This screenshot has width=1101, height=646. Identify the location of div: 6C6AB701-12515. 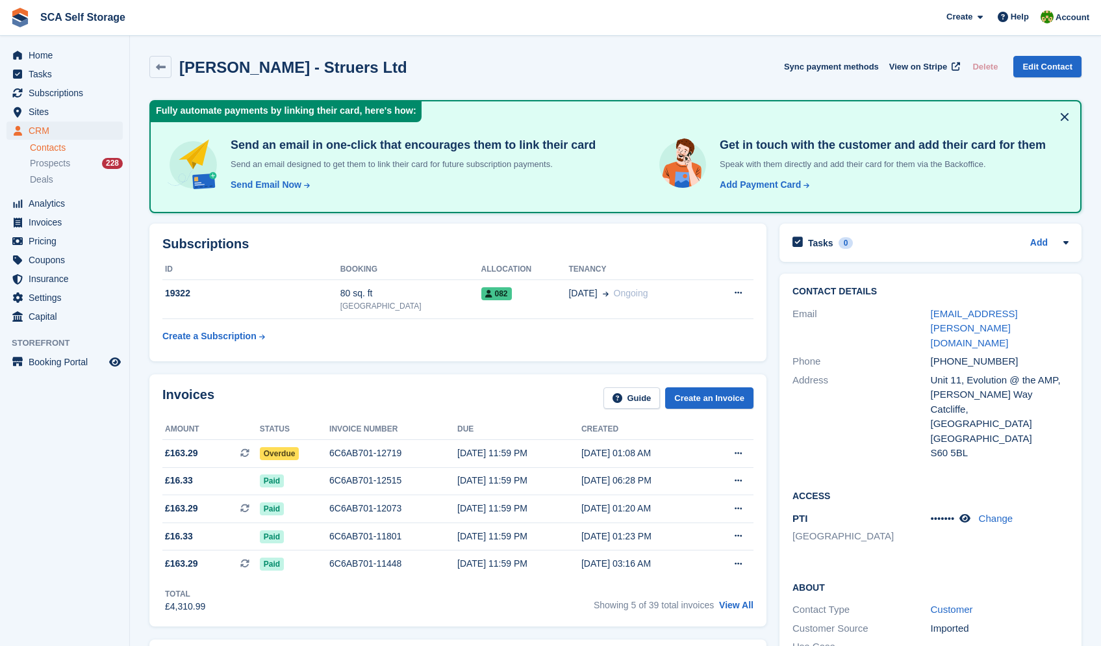
(393, 480).